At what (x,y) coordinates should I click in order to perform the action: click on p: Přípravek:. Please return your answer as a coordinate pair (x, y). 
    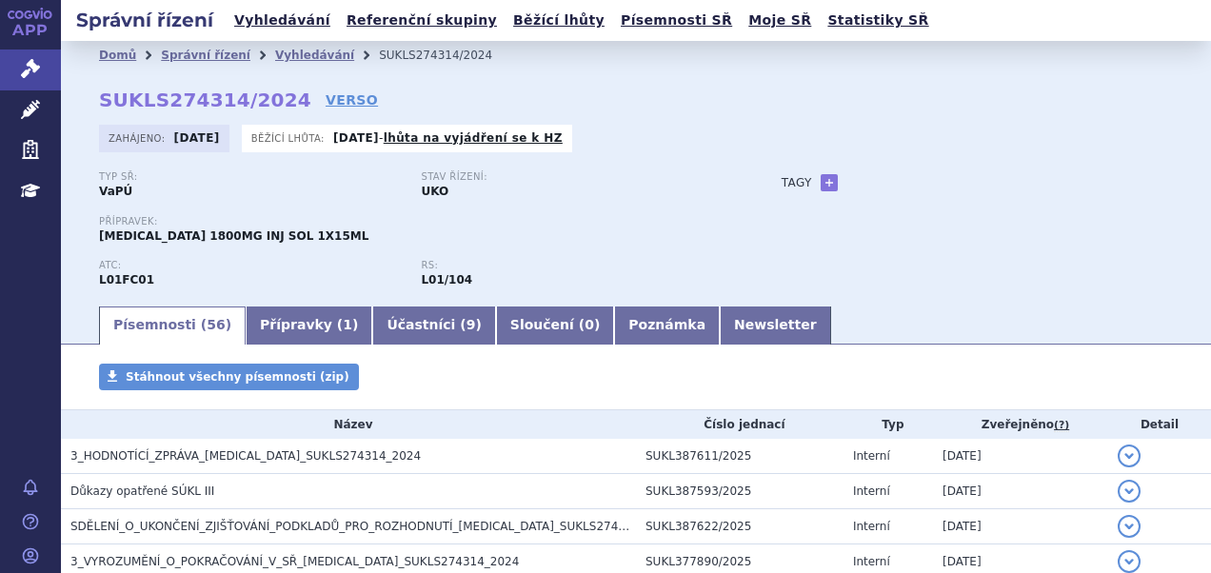
    Looking at the image, I should click on (421, 222).